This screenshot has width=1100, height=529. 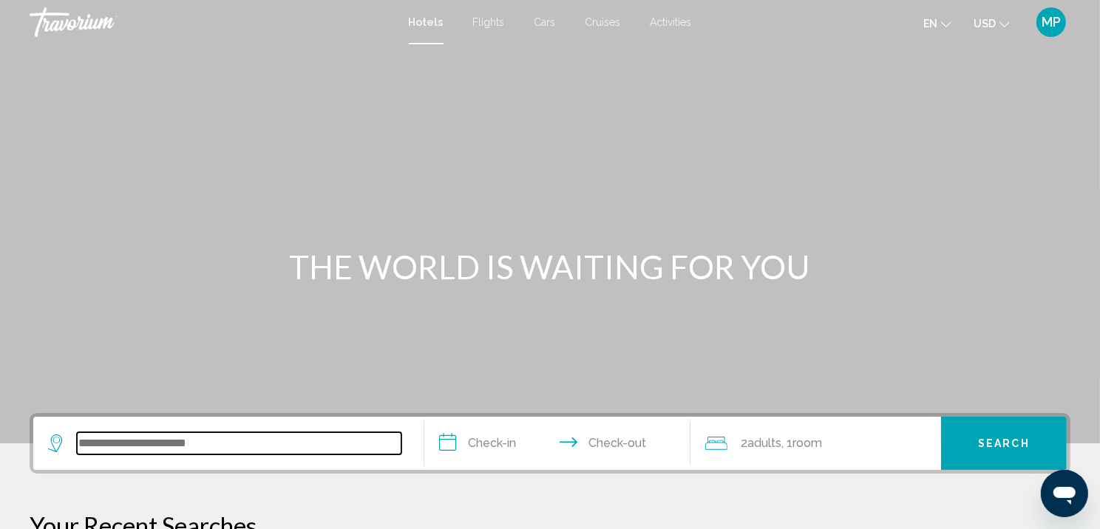 What do you see at coordinates (603, 22) in the screenshot?
I see `span: Cruises` at bounding box center [603, 22].